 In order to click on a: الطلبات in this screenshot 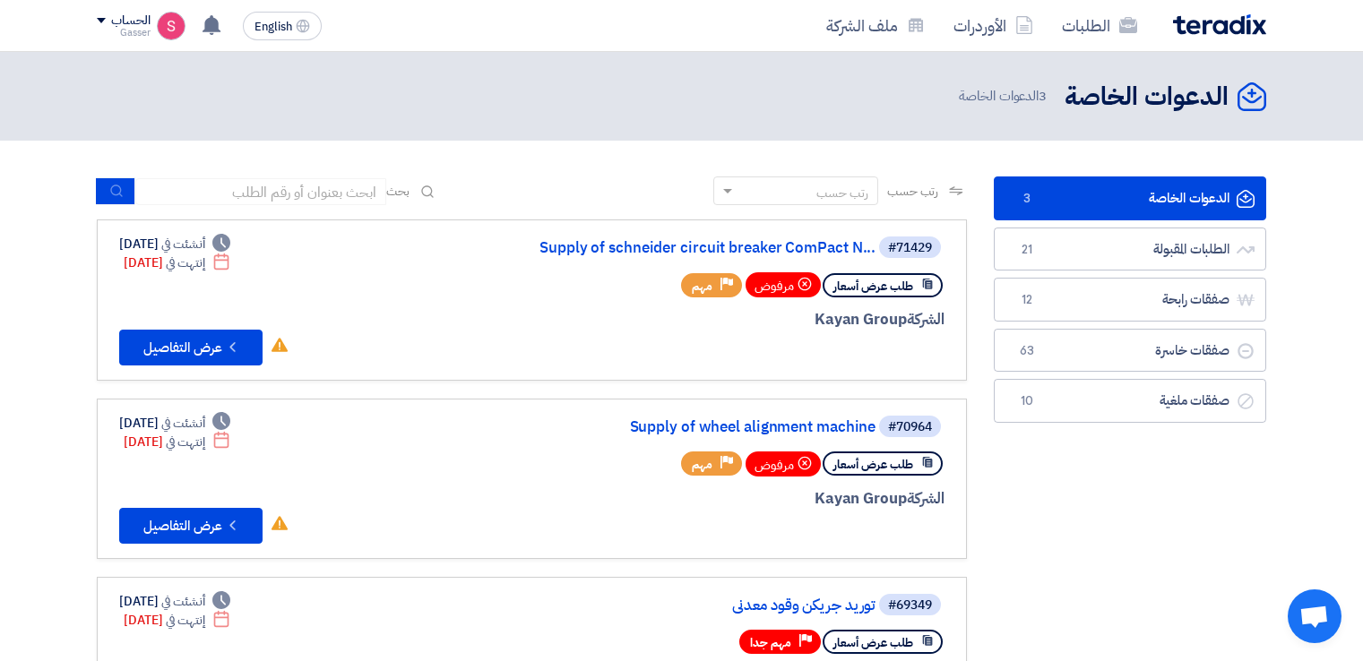, I will do `click(1100, 25)`.